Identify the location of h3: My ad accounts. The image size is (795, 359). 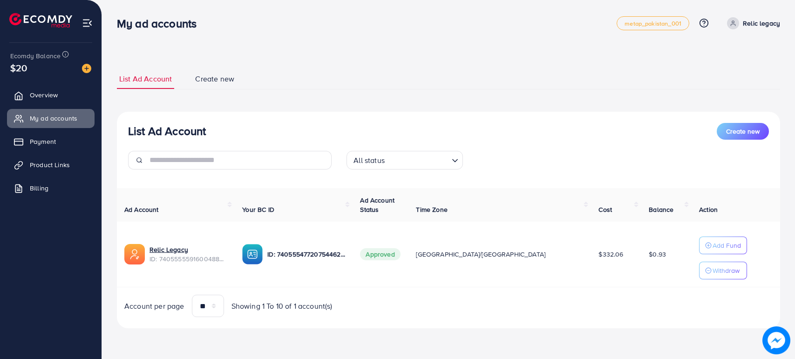
(160, 23).